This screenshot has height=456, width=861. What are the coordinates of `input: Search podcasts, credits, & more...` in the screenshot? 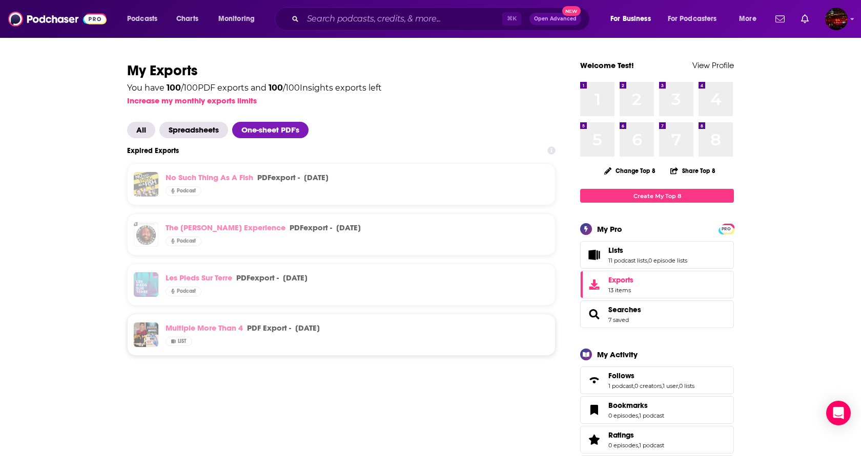 It's located at (402, 19).